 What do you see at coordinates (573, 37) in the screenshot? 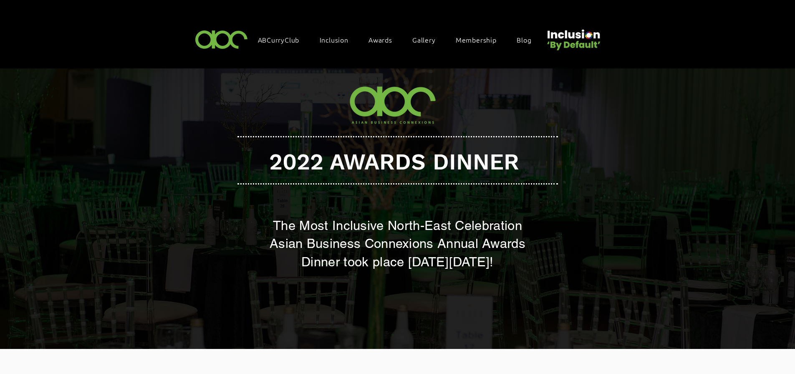
I see `img: Untitled design (22).png` at bounding box center [573, 37].